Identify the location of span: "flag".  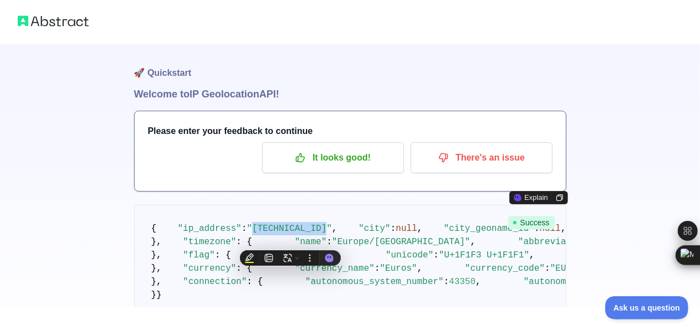
(199, 255).